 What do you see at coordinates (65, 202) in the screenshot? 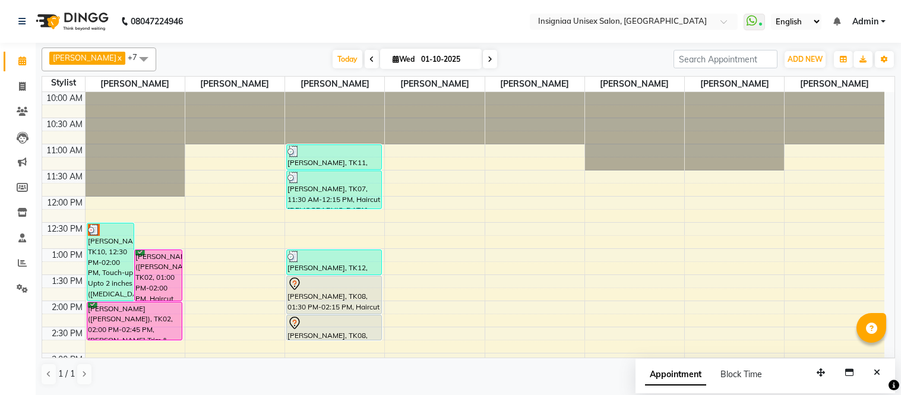
I see `div: 12:00 PM` at bounding box center [65, 202].